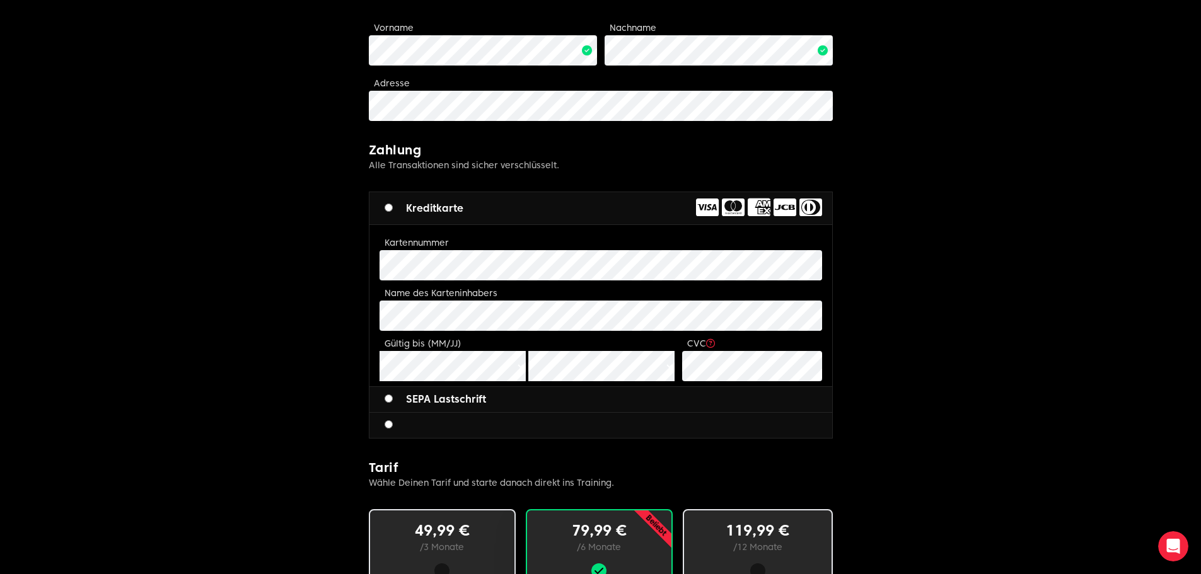  What do you see at coordinates (393, 28) in the screenshot?
I see `label: Vorname` at bounding box center [393, 28].